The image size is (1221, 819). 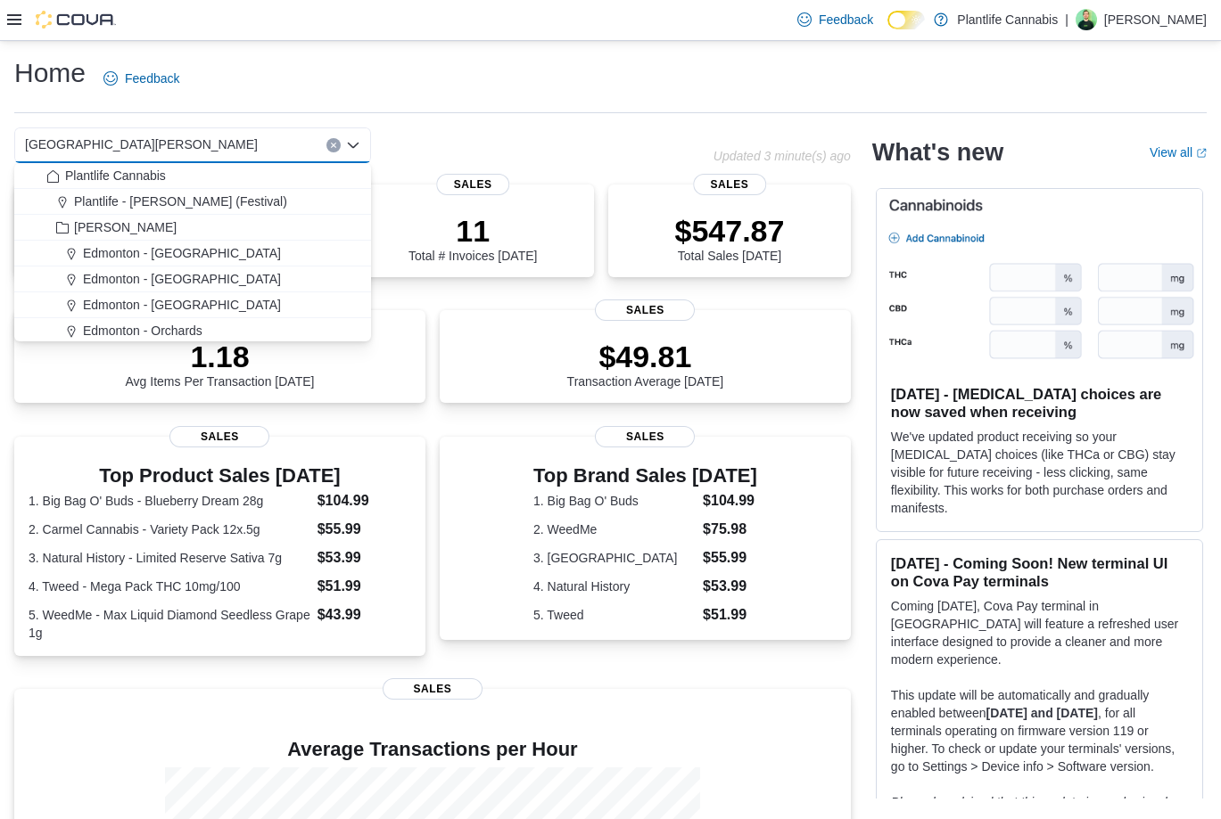 I want to click on h4: Average Transactions per Hour, so click(x=432, y=750).